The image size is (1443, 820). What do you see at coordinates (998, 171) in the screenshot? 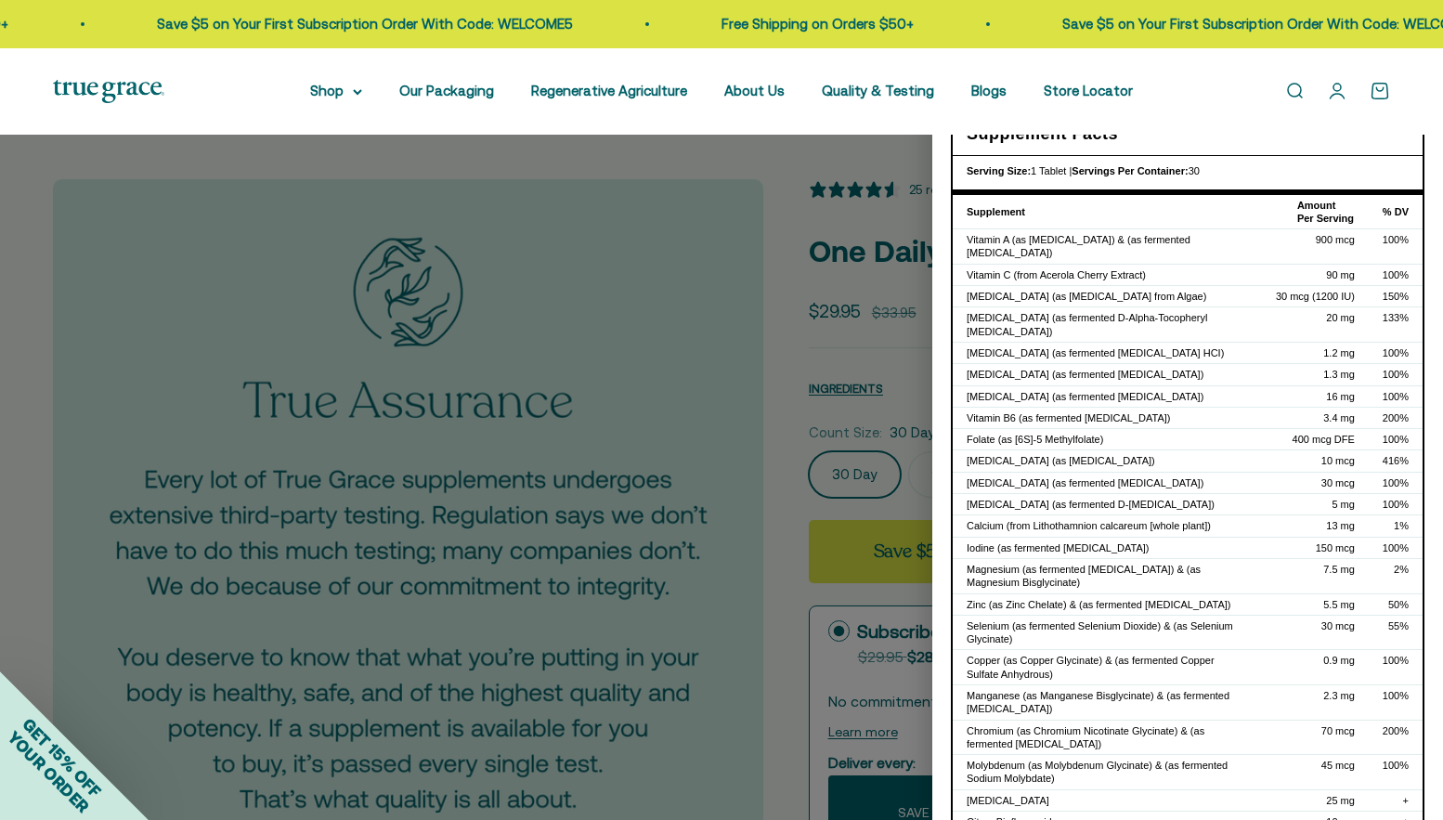
I see `strong: Serving Size:` at bounding box center [998, 171].